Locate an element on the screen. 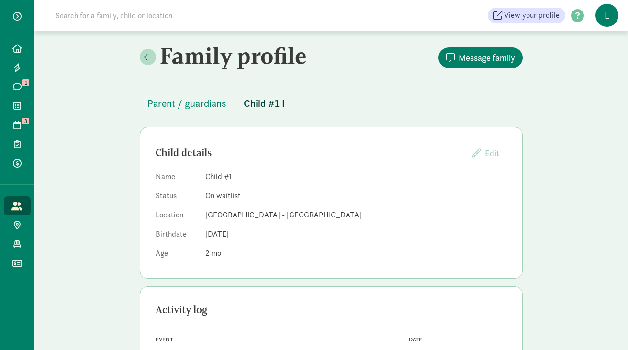 The height and width of the screenshot is (350, 628). a: 1 is located at coordinates (17, 87).